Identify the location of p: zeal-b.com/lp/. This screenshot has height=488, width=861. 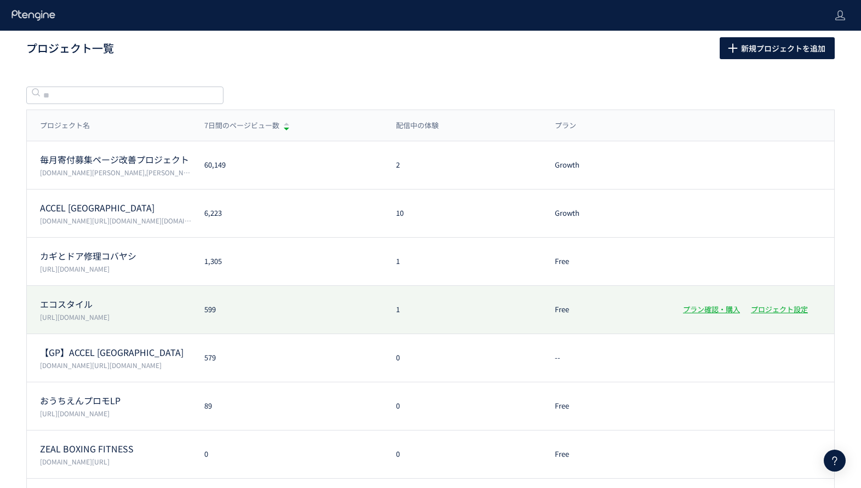
(116, 461).